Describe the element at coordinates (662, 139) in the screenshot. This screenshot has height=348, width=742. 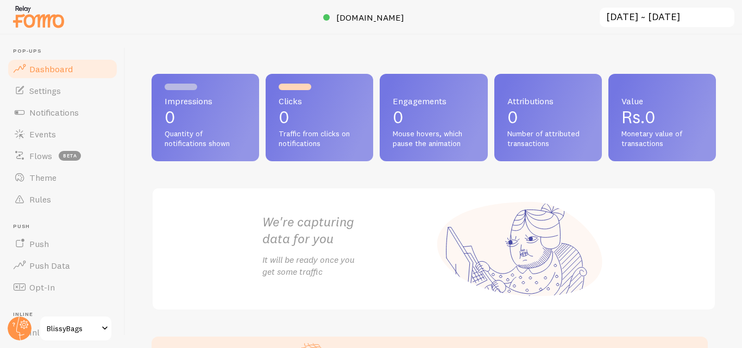
I see `span: Monetary value of transactions` at that location.